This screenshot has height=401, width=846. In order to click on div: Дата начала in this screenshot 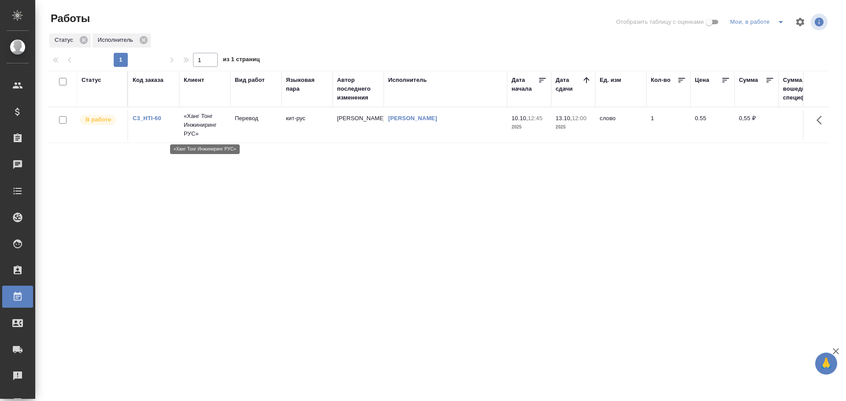, I will do `click(525, 85)`.